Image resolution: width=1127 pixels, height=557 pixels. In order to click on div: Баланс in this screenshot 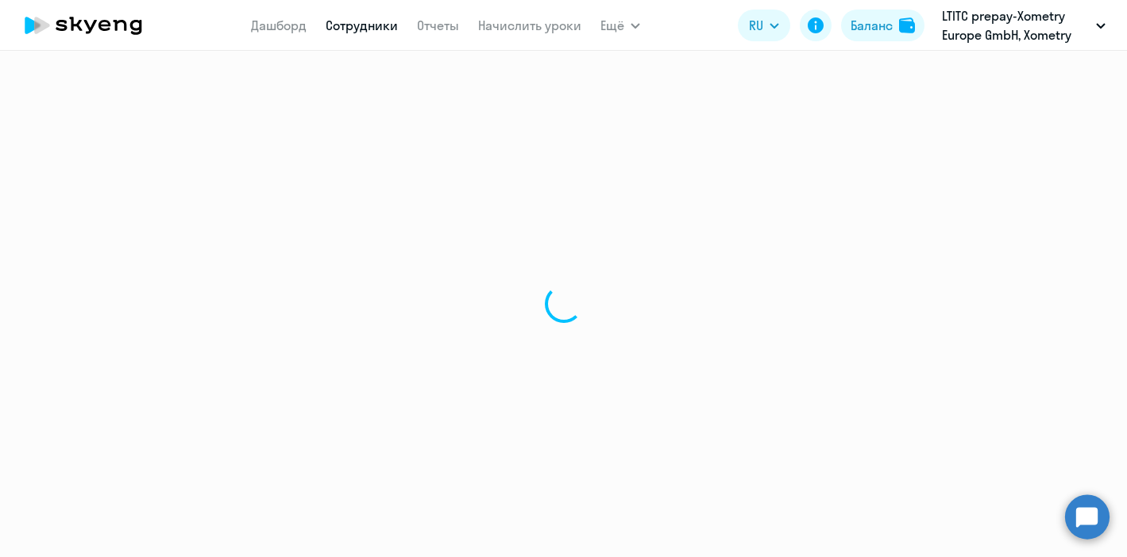, I will do `click(871, 25)`.